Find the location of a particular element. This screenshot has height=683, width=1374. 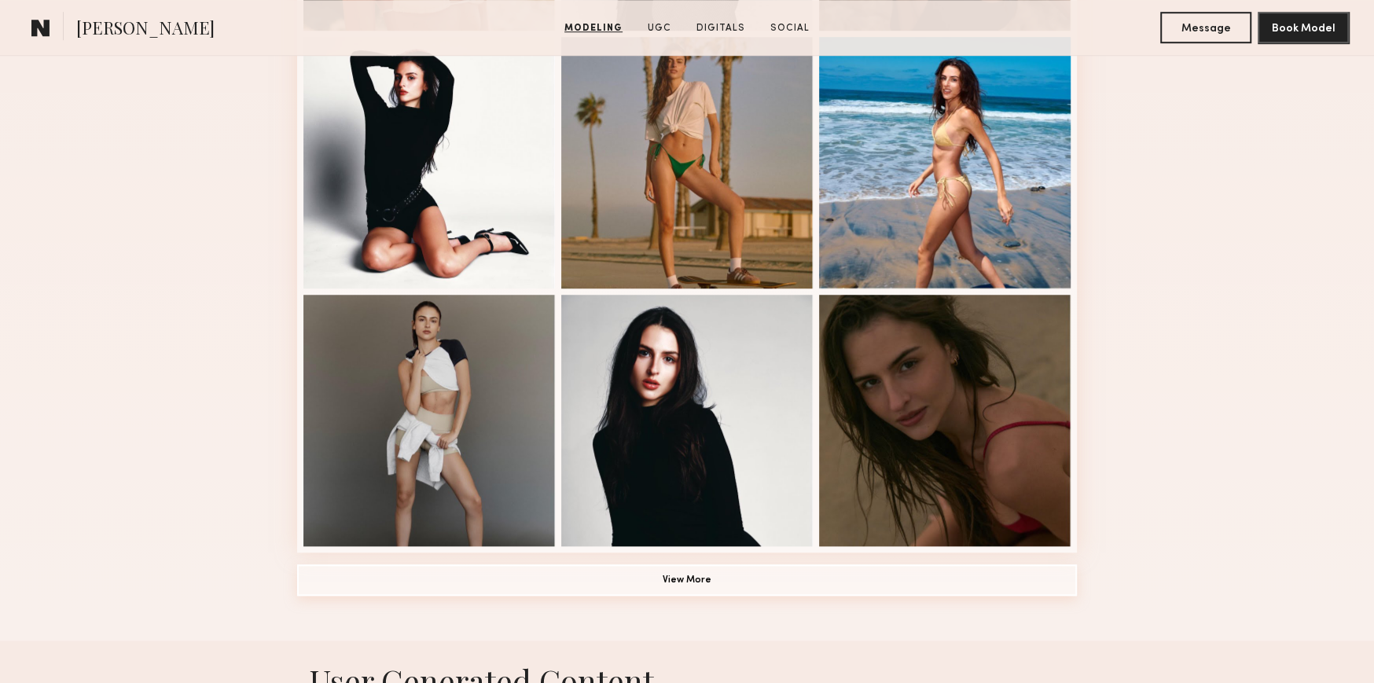

a: Digitals is located at coordinates (721, 28).